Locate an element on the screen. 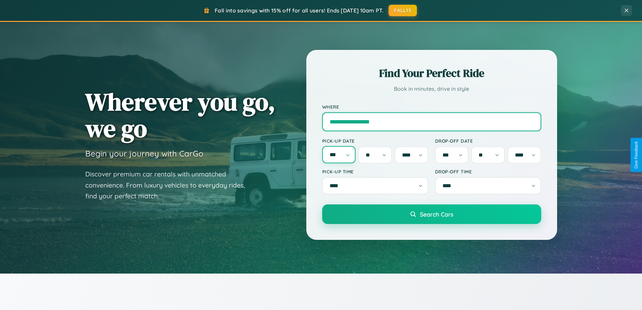 The image size is (642, 310). label: Drop-off Time is located at coordinates (488, 171).